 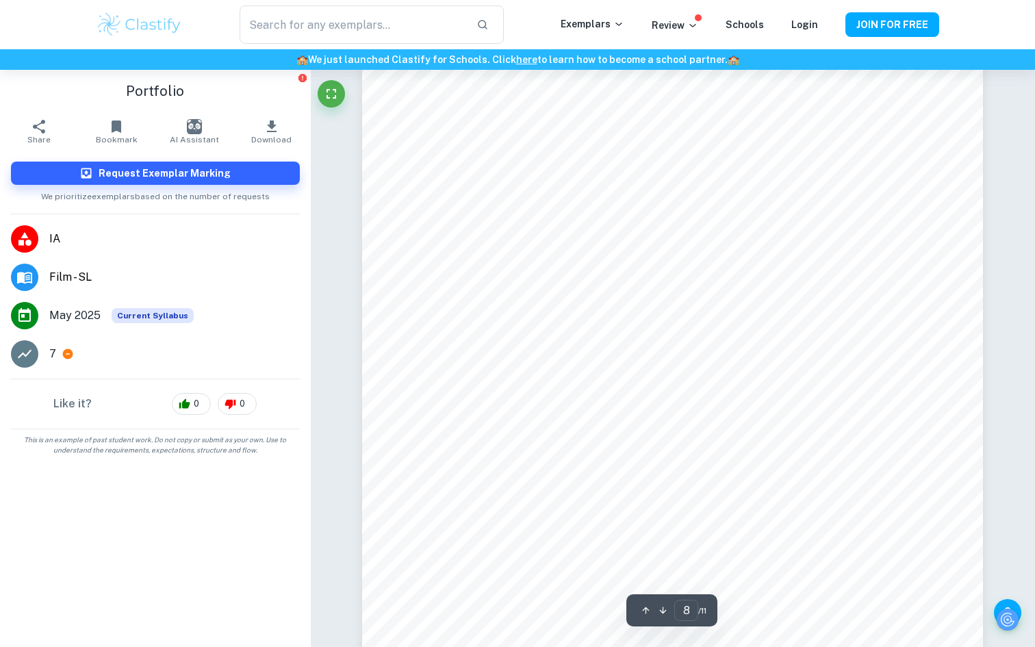 I want to click on div: This exemplar is based on the current syllabus. Feel free to refer to it for inspiration/ideas wh..., so click(x=153, y=316).